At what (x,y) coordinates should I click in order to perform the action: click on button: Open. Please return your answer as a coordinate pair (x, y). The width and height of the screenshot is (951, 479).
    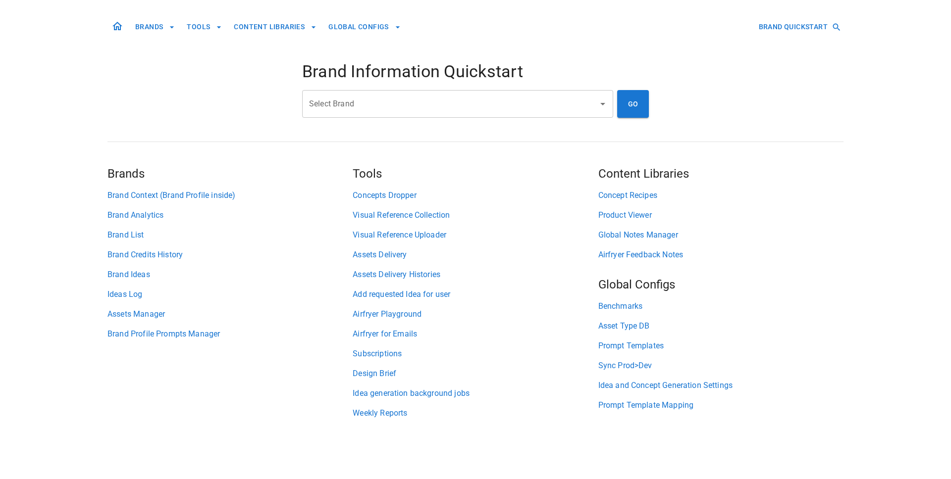
    Looking at the image, I should click on (603, 104).